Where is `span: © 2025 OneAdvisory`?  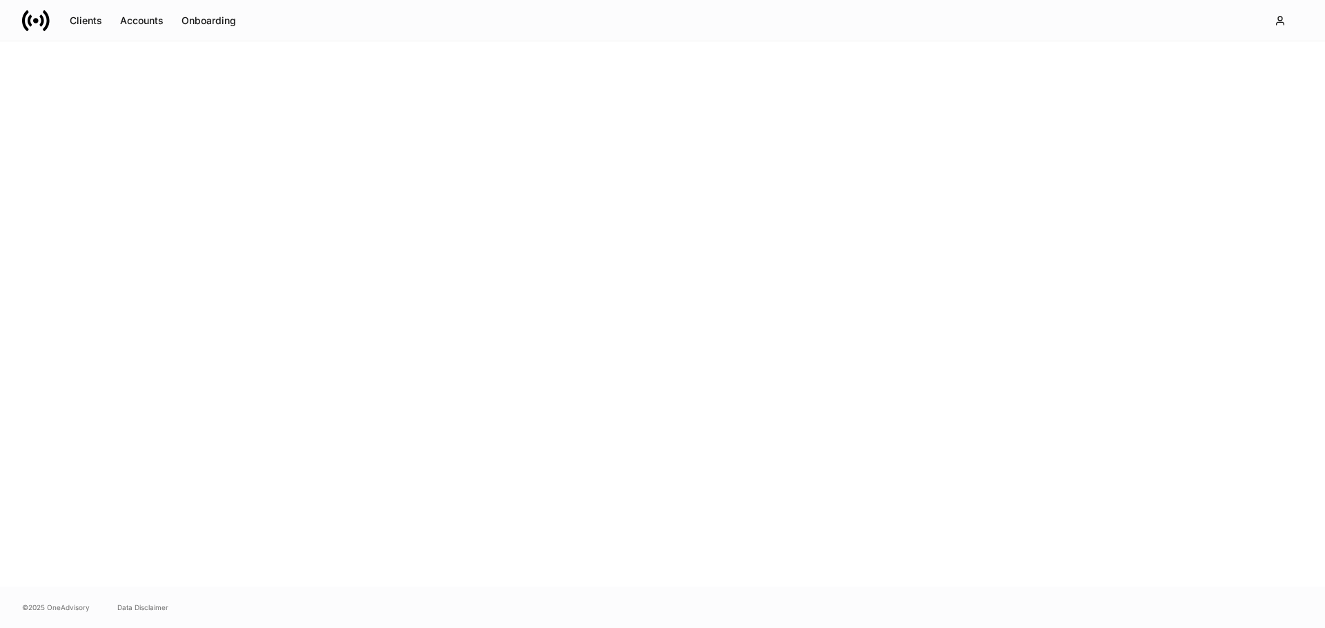
span: © 2025 OneAdvisory is located at coordinates (56, 608).